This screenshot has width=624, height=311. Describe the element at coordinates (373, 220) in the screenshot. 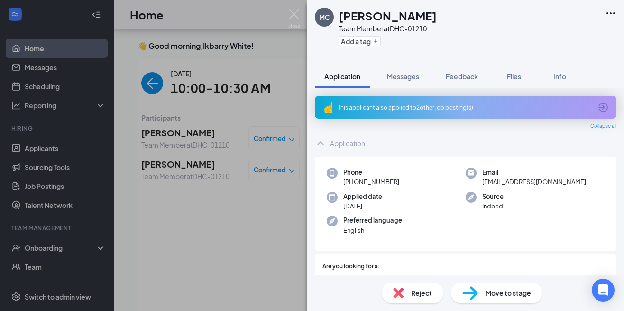

I see `span: Preferred language` at that location.